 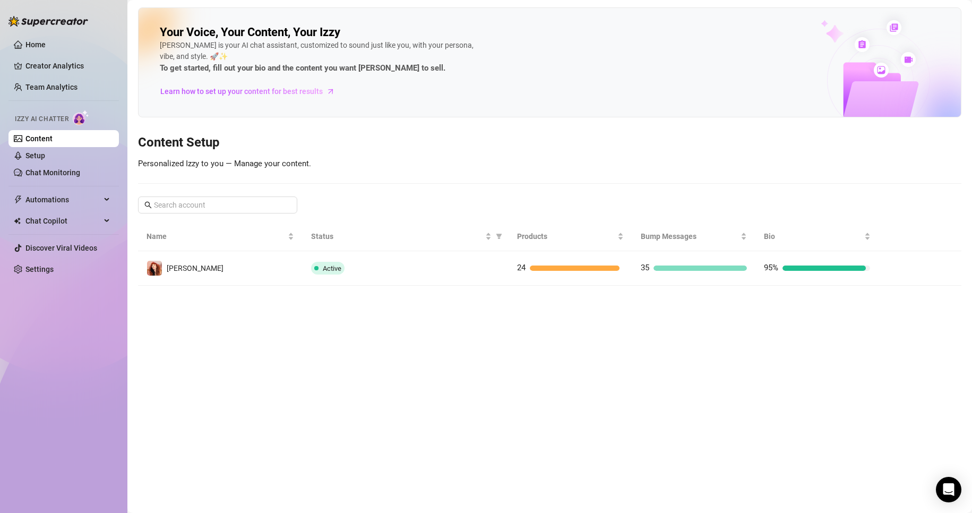 I want to click on div: Open Intercom Messenger, so click(x=949, y=489).